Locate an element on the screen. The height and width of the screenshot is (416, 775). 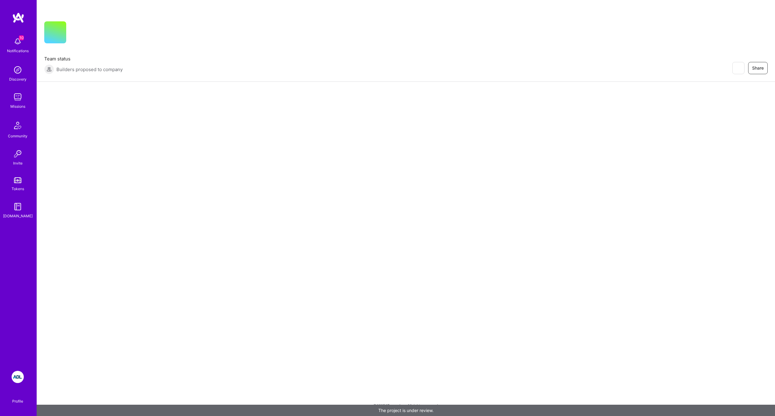
img: discovery is located at coordinates (18, 70).